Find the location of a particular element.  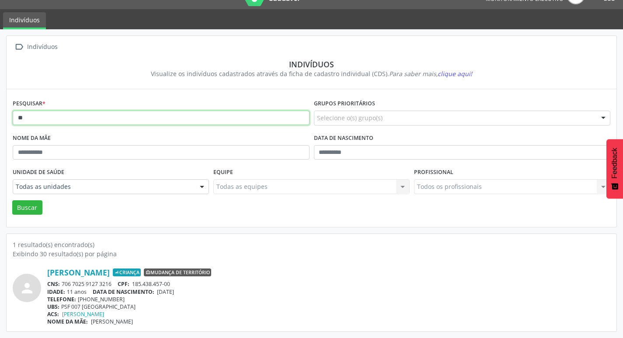

div: 1 resultado(s) encontrado(s) is located at coordinates (311, 244).